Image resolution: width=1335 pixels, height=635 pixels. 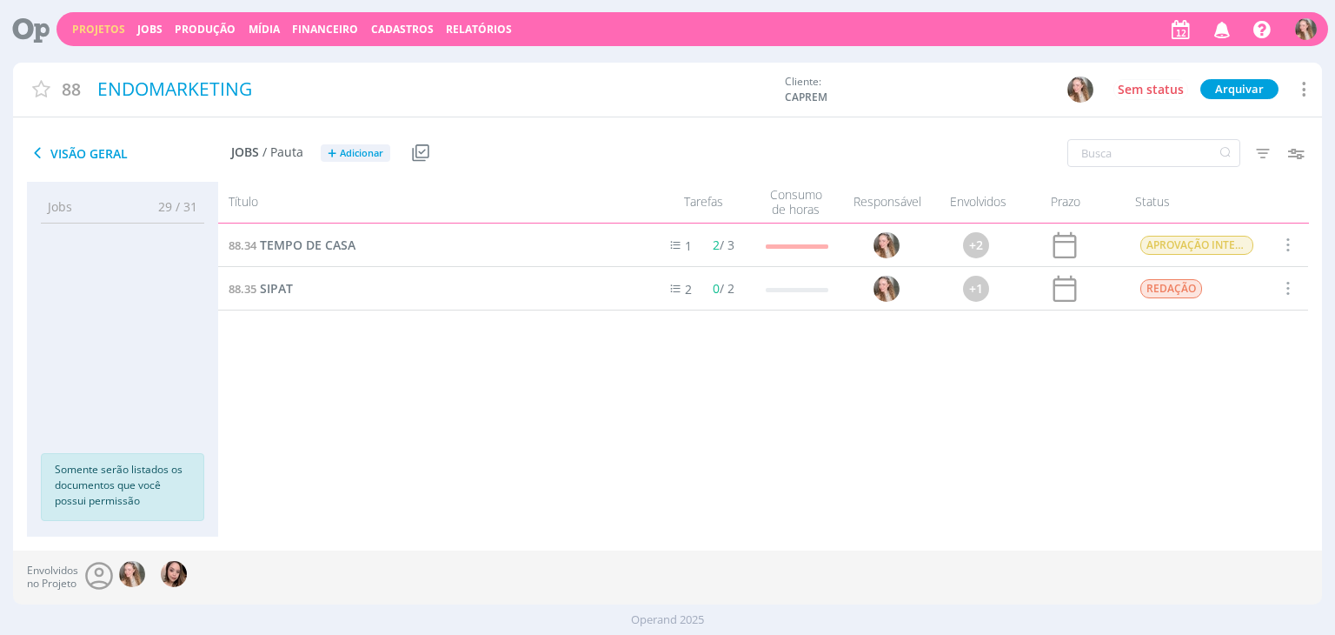 What do you see at coordinates (977, 245) in the screenshot?
I see `div: +2` at bounding box center [977, 245].